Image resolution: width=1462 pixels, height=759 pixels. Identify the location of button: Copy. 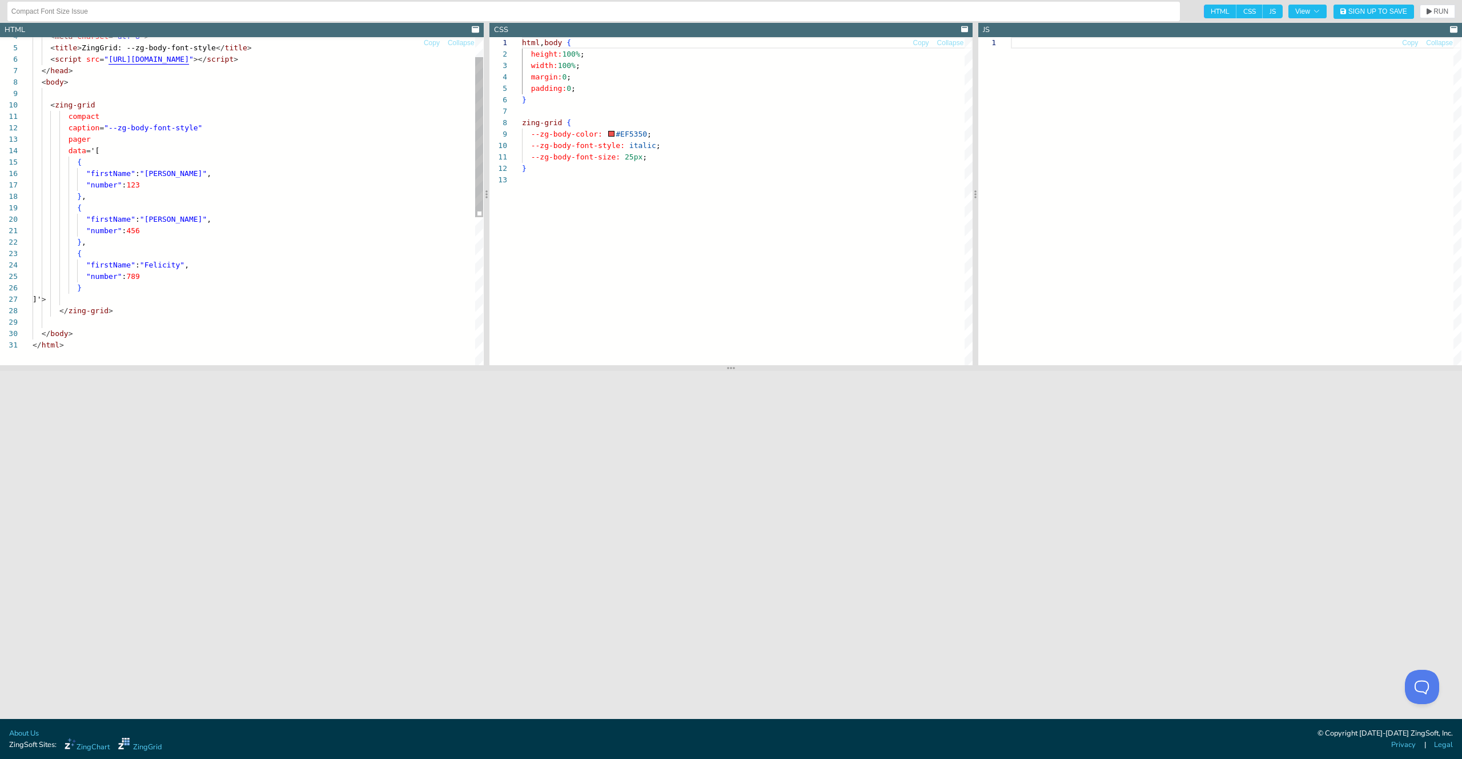
(432, 43).